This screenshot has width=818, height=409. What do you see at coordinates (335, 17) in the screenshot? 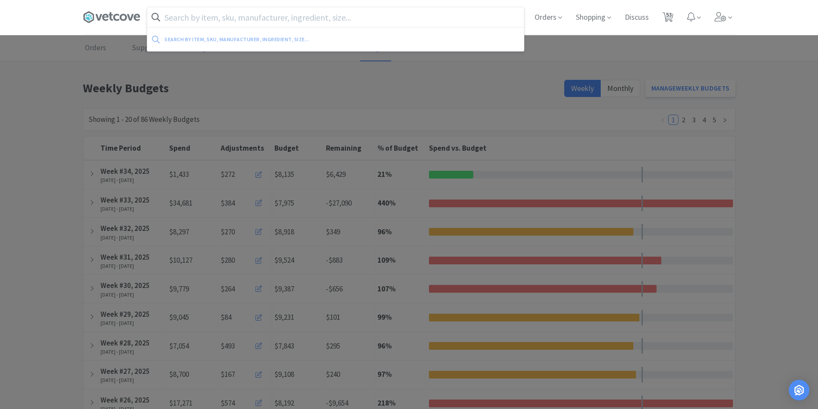
I see `input: Search by item, sku, manufacturer, ingredient, size...` at bounding box center [335, 17].